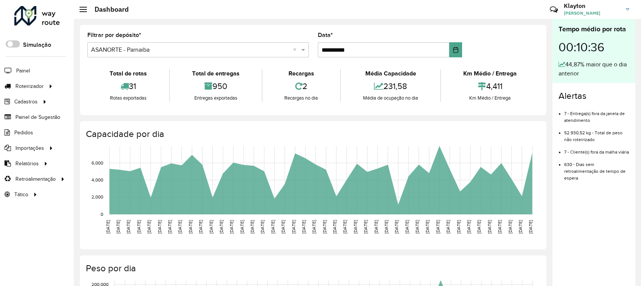 The height and width of the screenshot is (286, 641). I want to click on div: Total de entregas, so click(216, 73).